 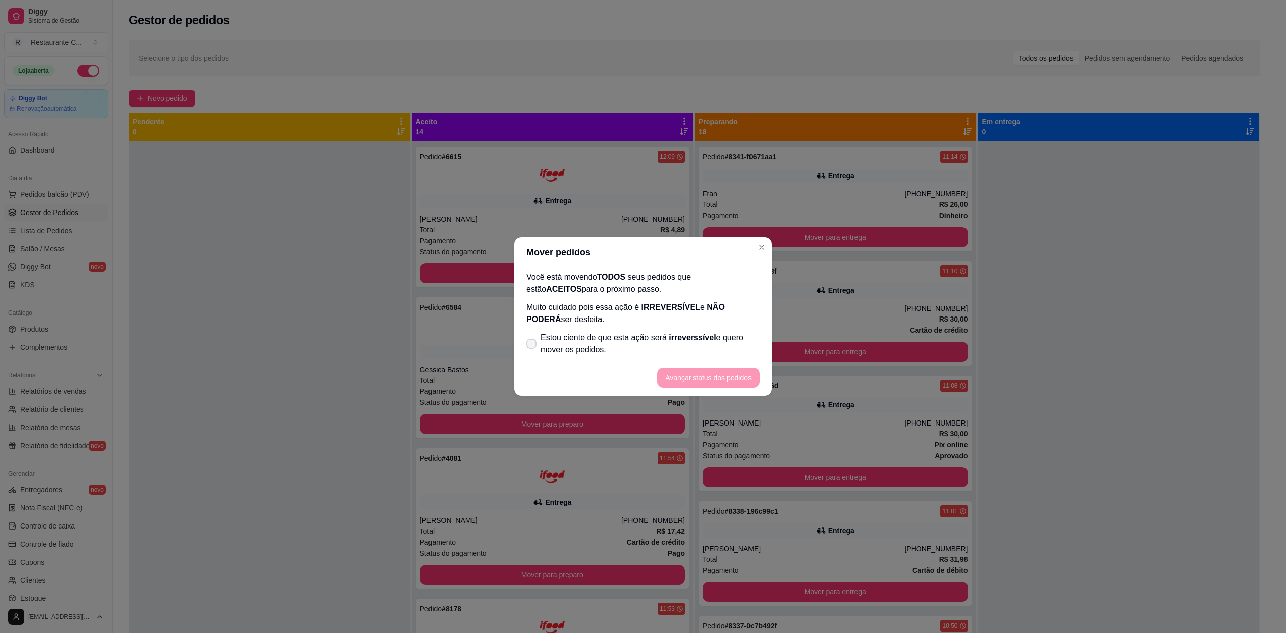 I want to click on p: Você está movendo seus pedidos que estão para o próximo passo., so click(x=643, y=283).